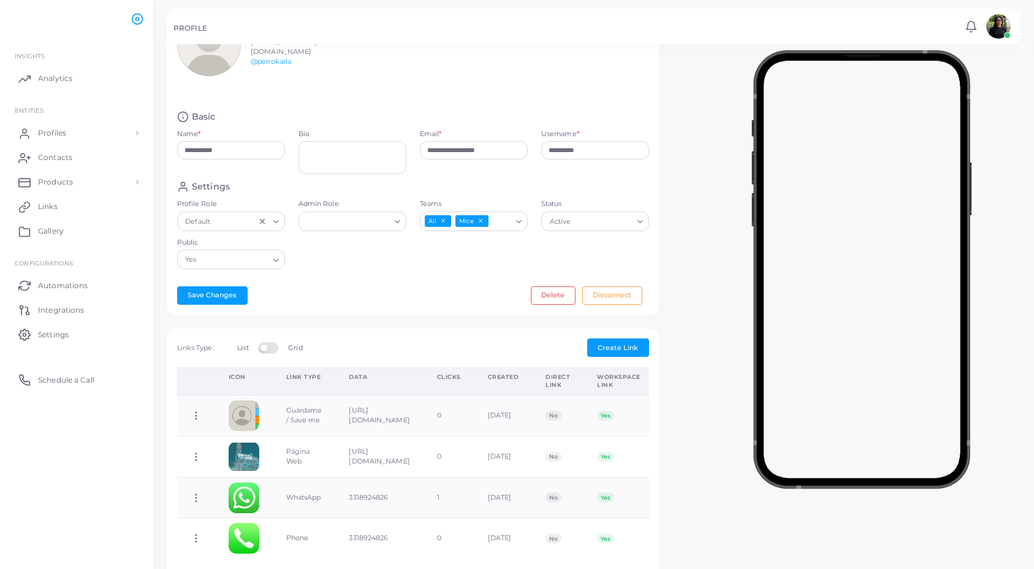  What do you see at coordinates (553, 295) in the screenshot?
I see `button: Delete` at bounding box center [553, 295].